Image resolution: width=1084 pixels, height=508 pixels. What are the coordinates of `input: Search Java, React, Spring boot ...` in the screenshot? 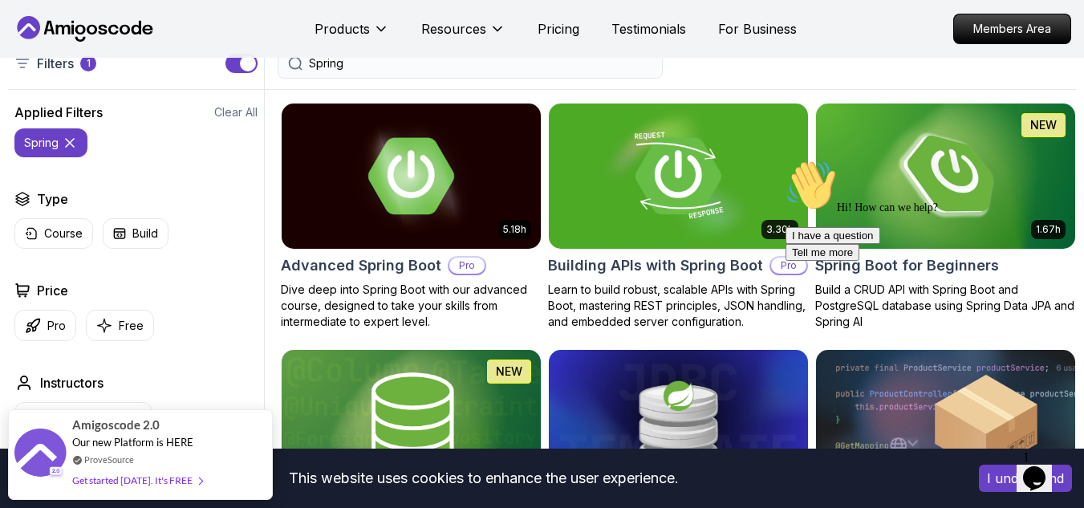 It's located at (481, 63).